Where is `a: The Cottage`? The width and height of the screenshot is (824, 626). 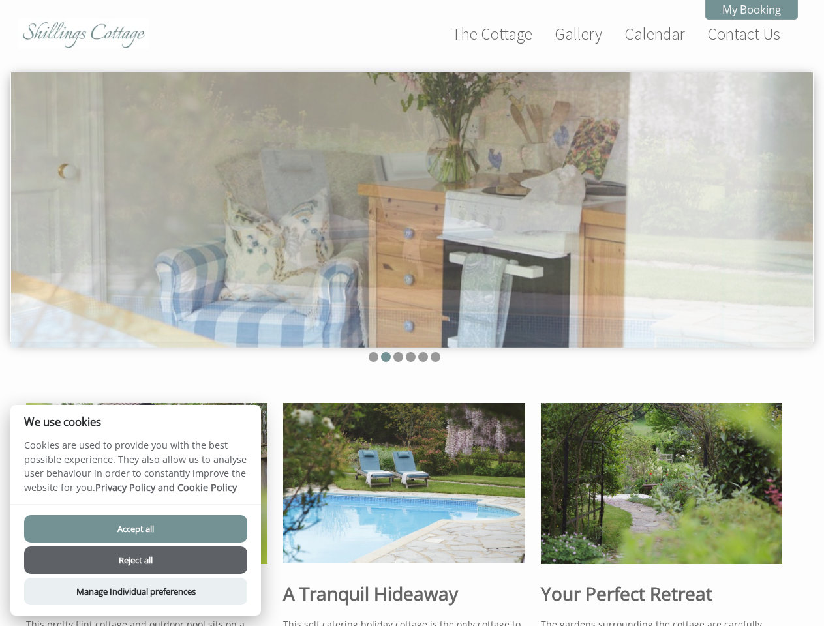
a: The Cottage is located at coordinates (492, 34).